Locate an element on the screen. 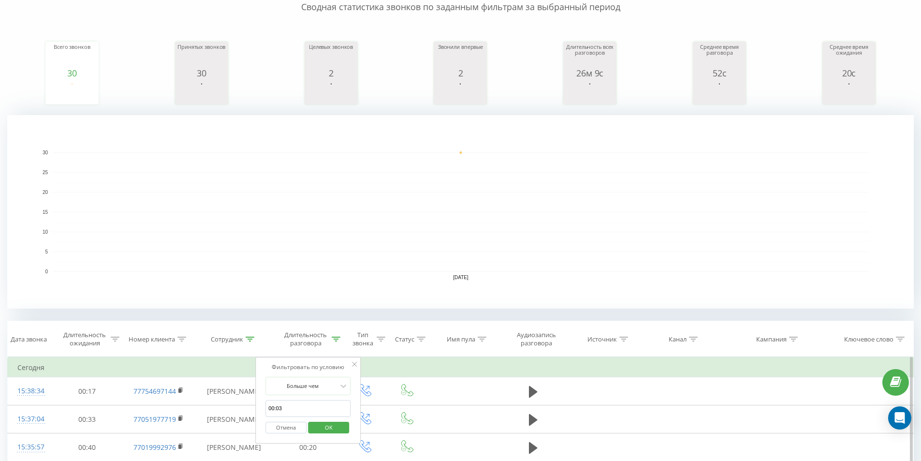  div: Статус is located at coordinates (405, 339).